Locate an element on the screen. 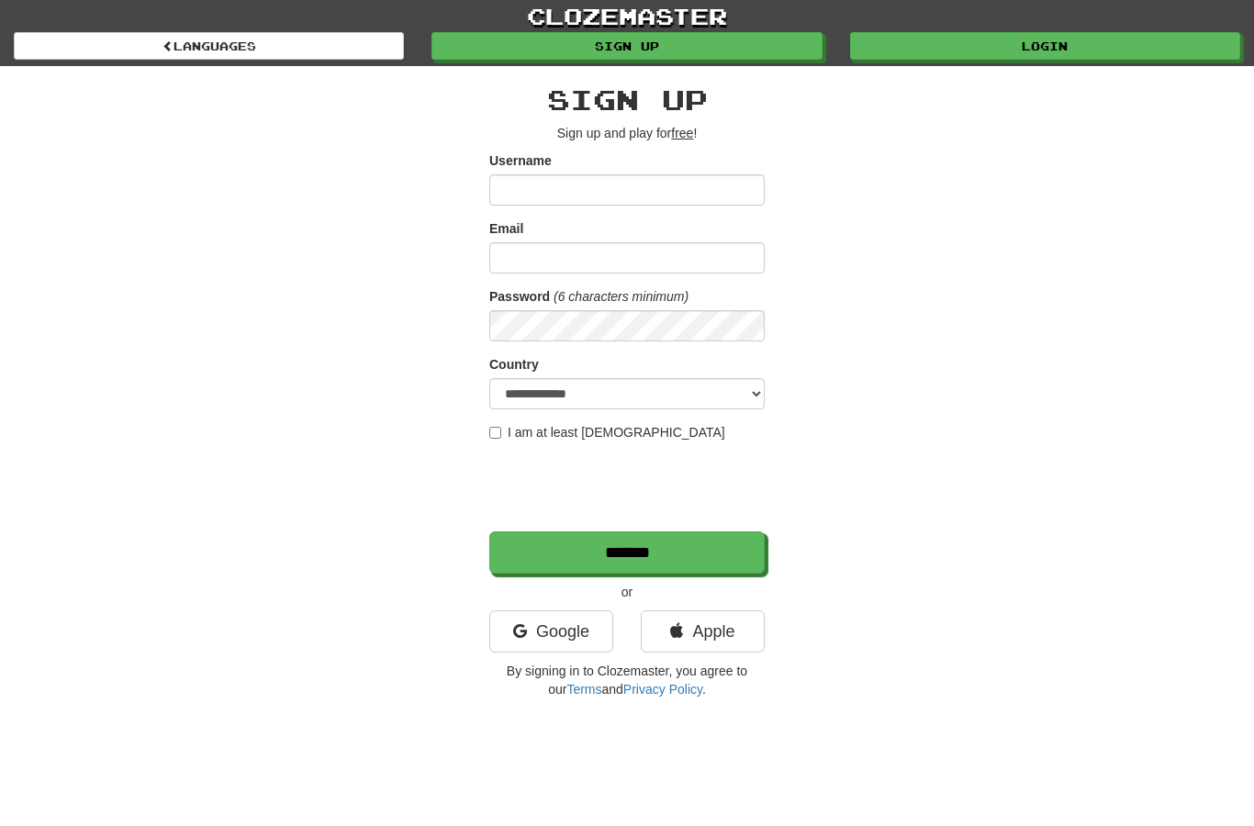  label: Password is located at coordinates (519, 296).